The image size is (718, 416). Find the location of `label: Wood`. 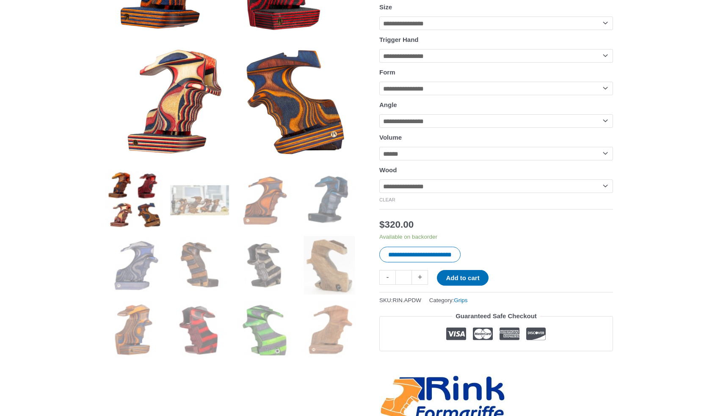

label: Wood is located at coordinates (388, 170).